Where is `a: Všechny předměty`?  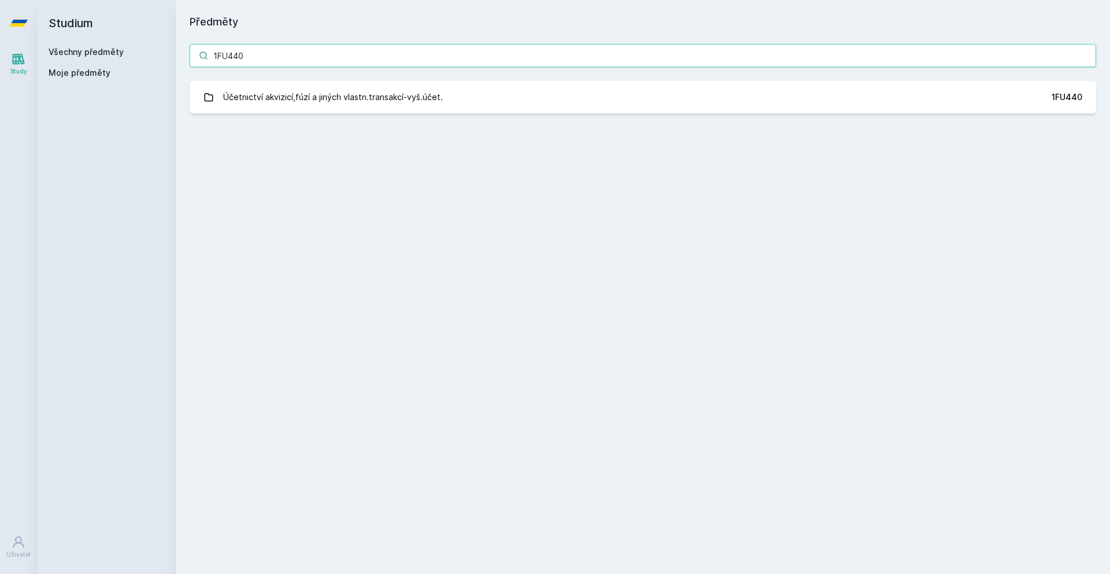
a: Všechny předměty is located at coordinates (86, 51).